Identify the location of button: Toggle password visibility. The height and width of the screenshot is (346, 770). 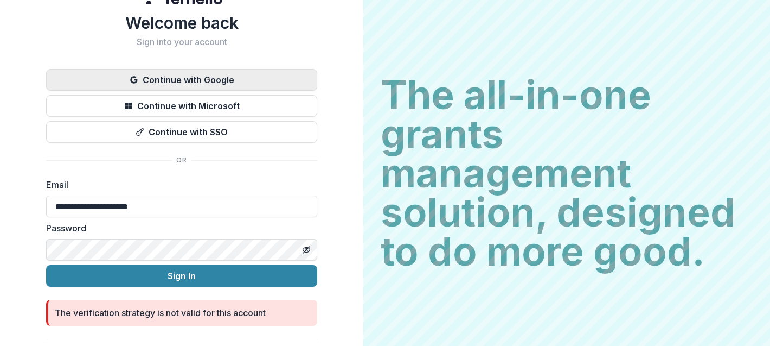
(306, 250).